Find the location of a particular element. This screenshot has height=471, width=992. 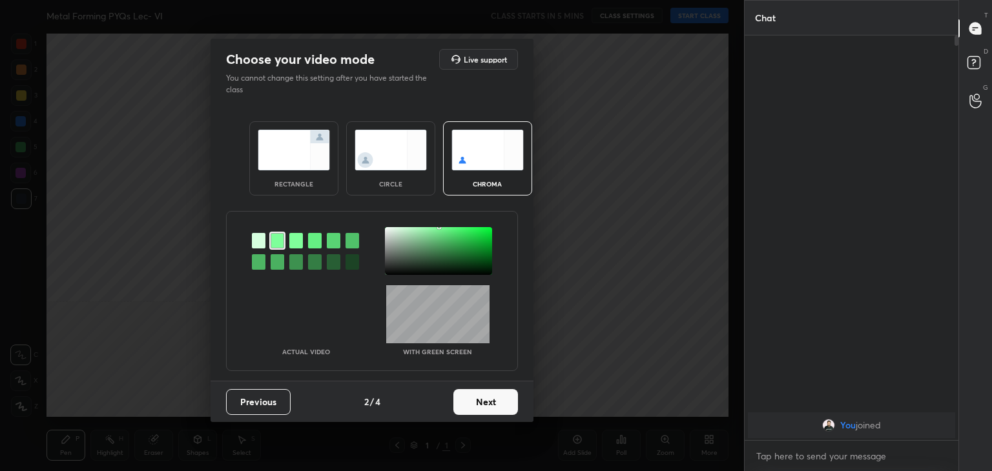

img: circleScreenIcon.acc0effb.svg is located at coordinates (391, 150).